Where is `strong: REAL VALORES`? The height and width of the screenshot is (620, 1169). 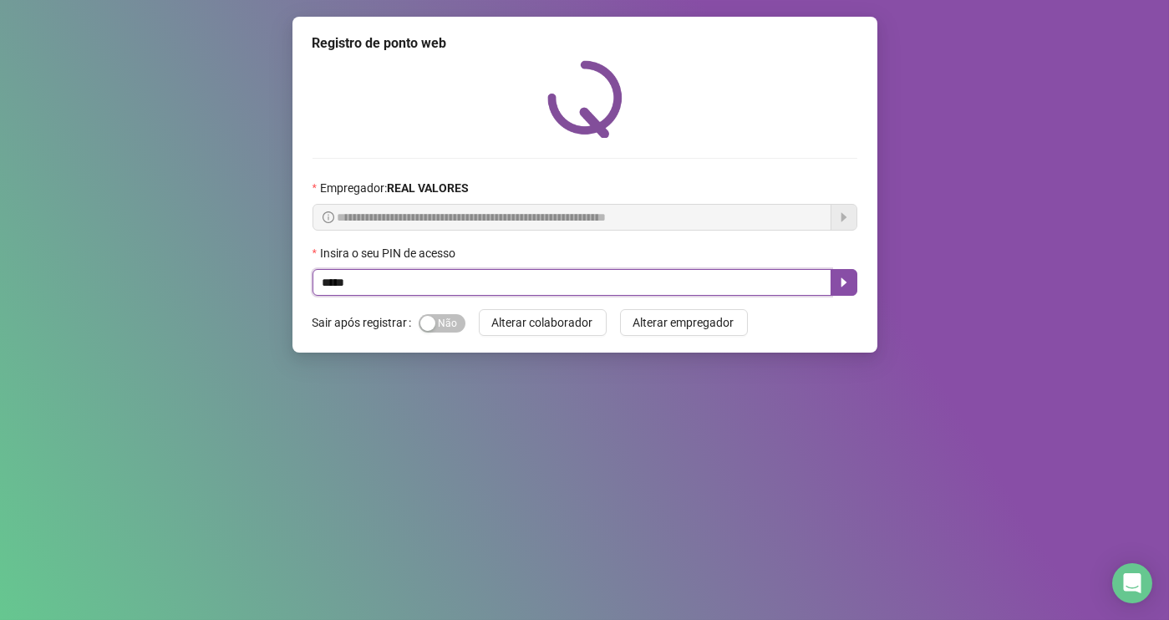 strong: REAL VALORES is located at coordinates (428, 188).